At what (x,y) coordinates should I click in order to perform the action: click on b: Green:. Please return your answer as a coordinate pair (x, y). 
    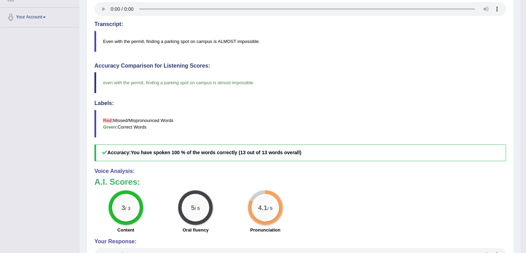
    Looking at the image, I should click on (110, 127).